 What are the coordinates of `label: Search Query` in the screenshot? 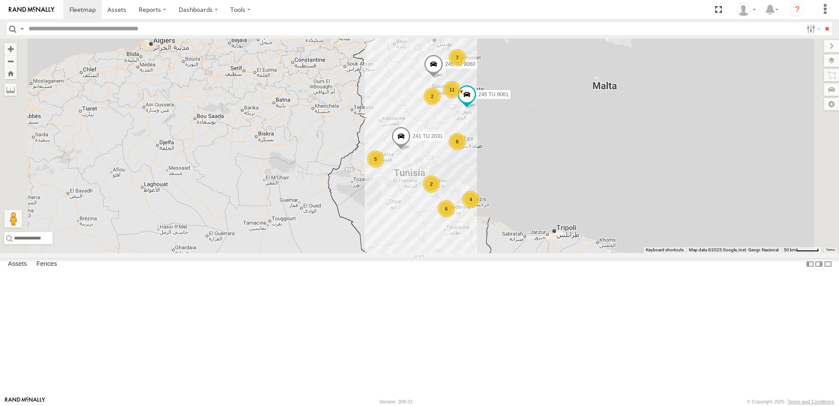 It's located at (22, 29).